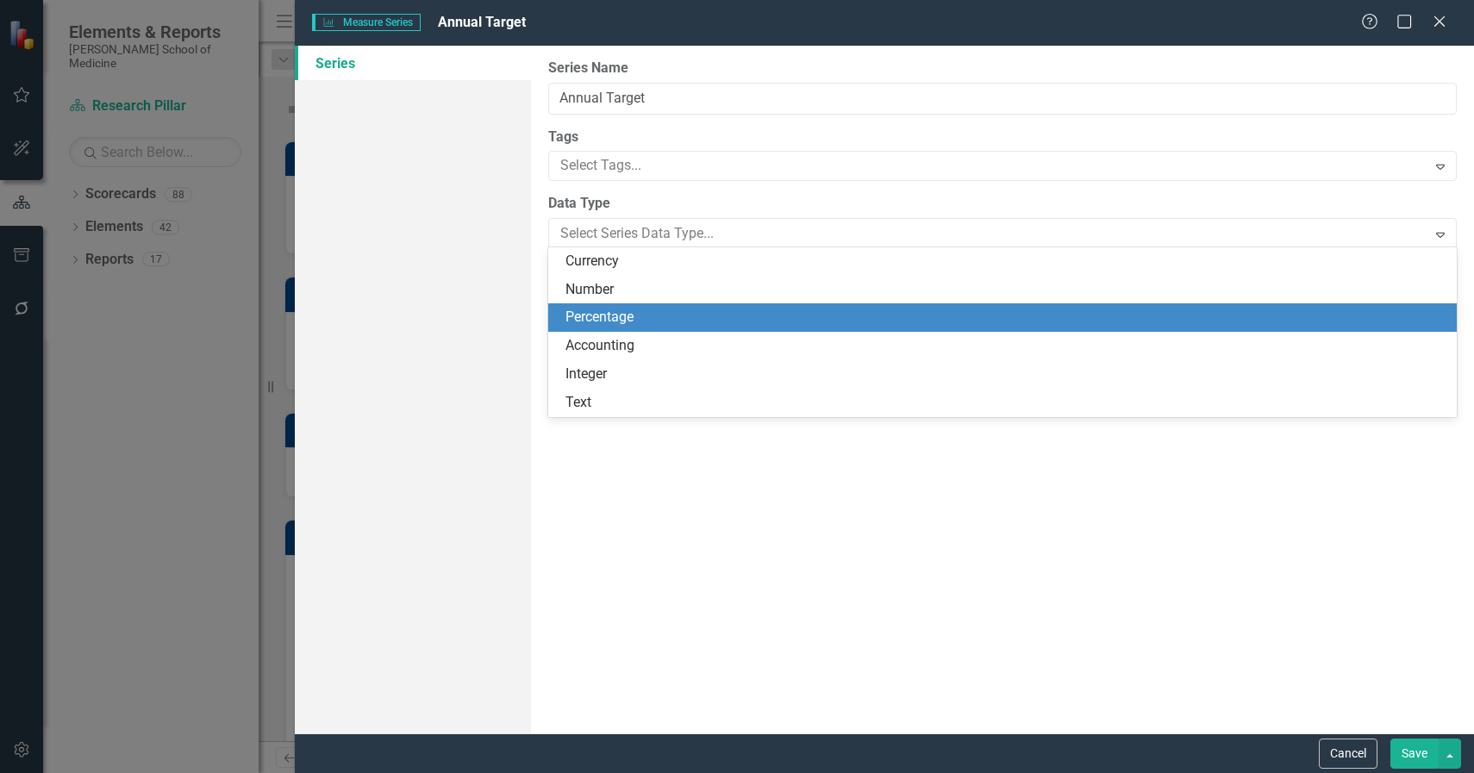 The image size is (1474, 773). Describe the element at coordinates (1415, 753) in the screenshot. I see `button: Save` at that location.